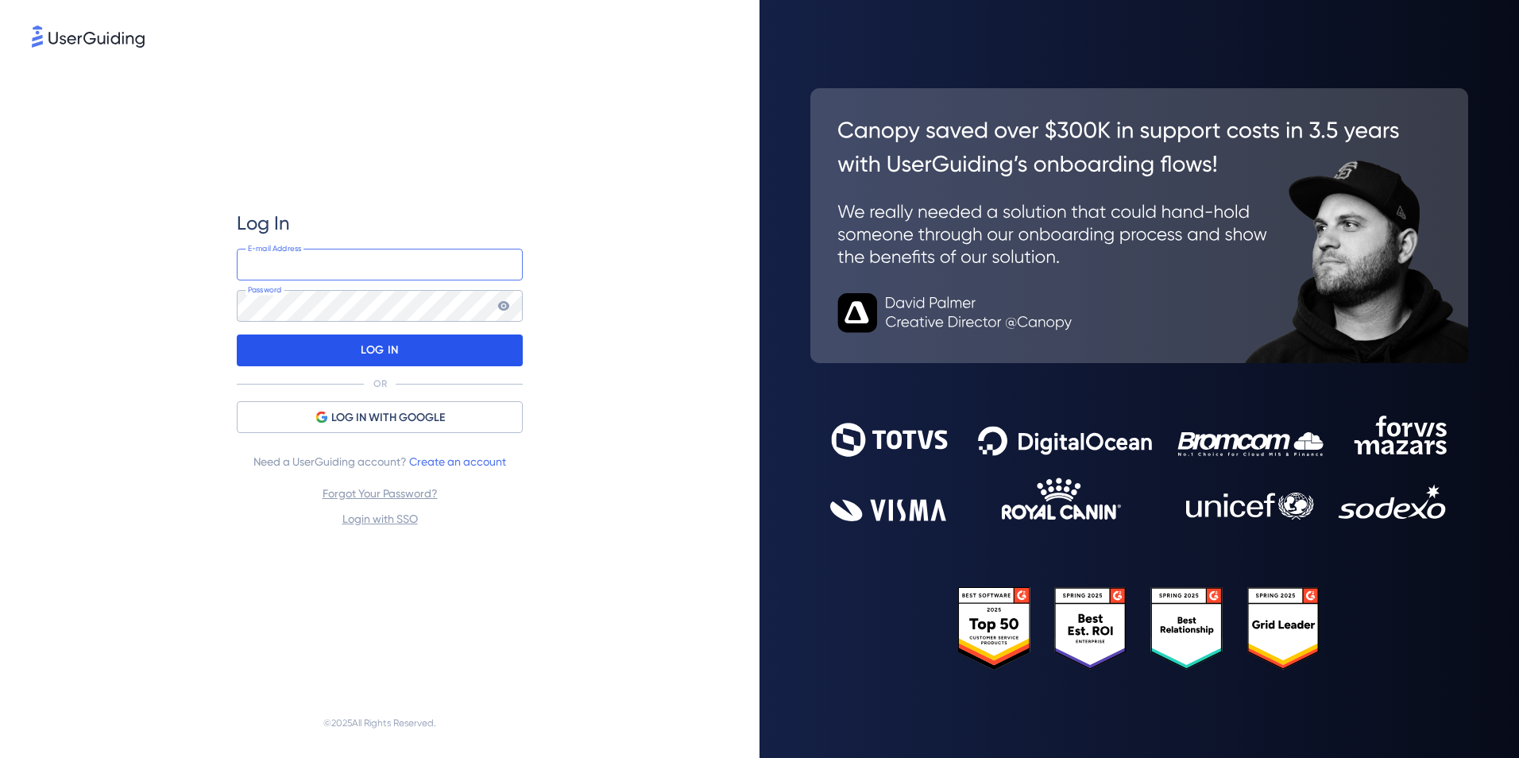 The width and height of the screenshot is (1519, 758). What do you see at coordinates (1139, 226) in the screenshot?
I see `img: 26c0aa7c25a843aed4baddd2b5e0fa68.svg` at bounding box center [1139, 226].